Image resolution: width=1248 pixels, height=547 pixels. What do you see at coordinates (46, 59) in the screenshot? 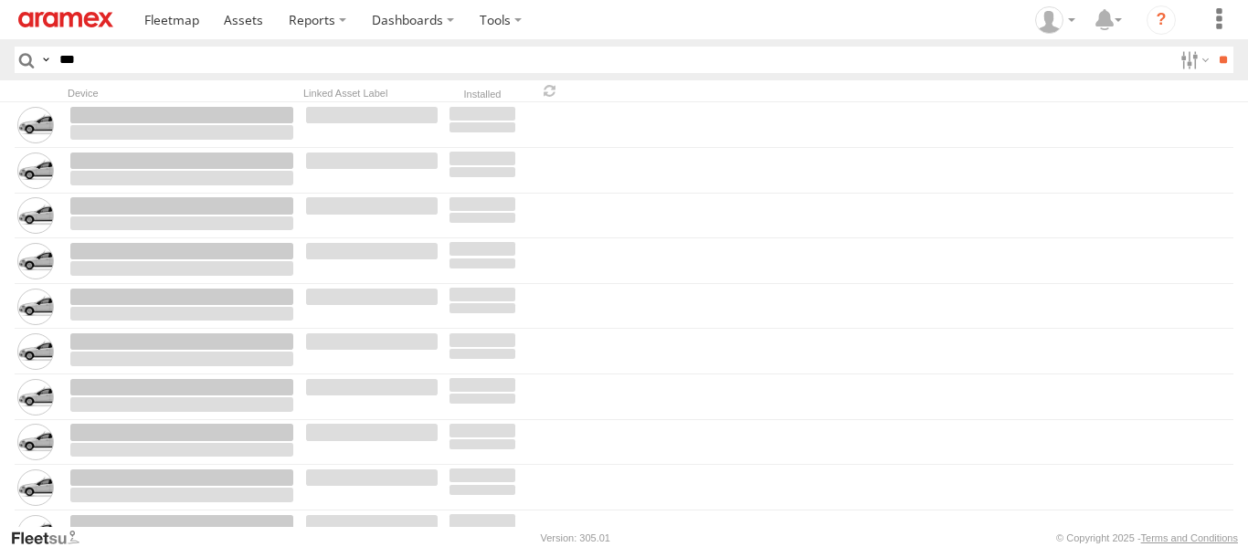
I see `label: Search Query` at bounding box center [46, 59].